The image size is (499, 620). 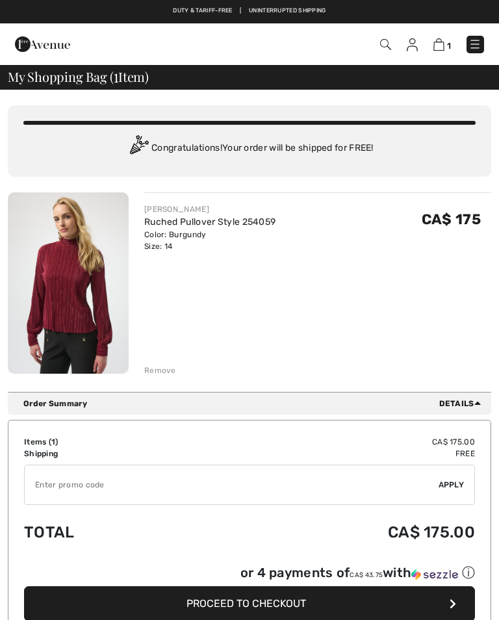 I want to click on td: Shipping, so click(x=107, y=454).